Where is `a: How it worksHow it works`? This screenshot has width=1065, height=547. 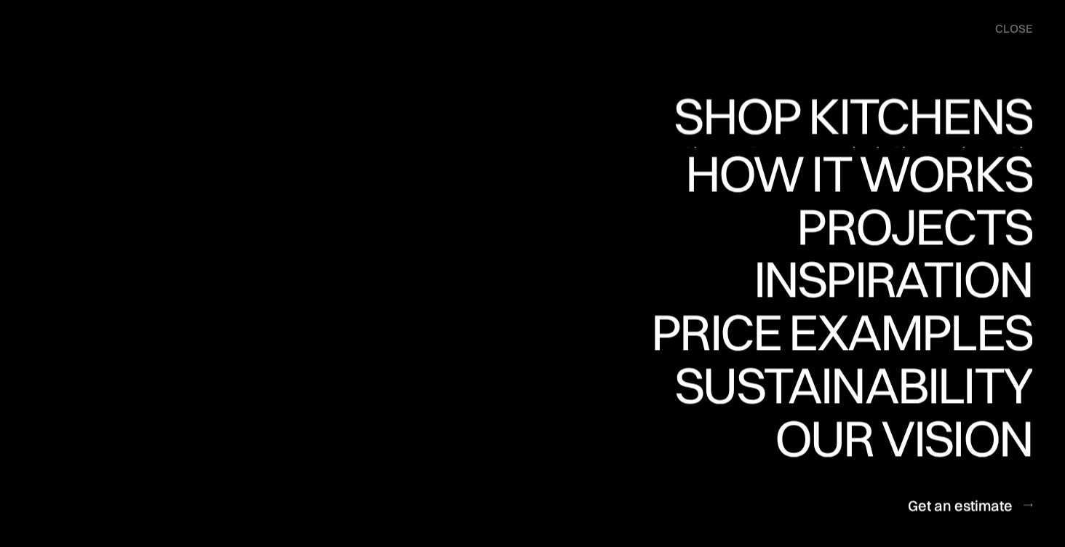
a: How it worksHow it works is located at coordinates (857, 174).